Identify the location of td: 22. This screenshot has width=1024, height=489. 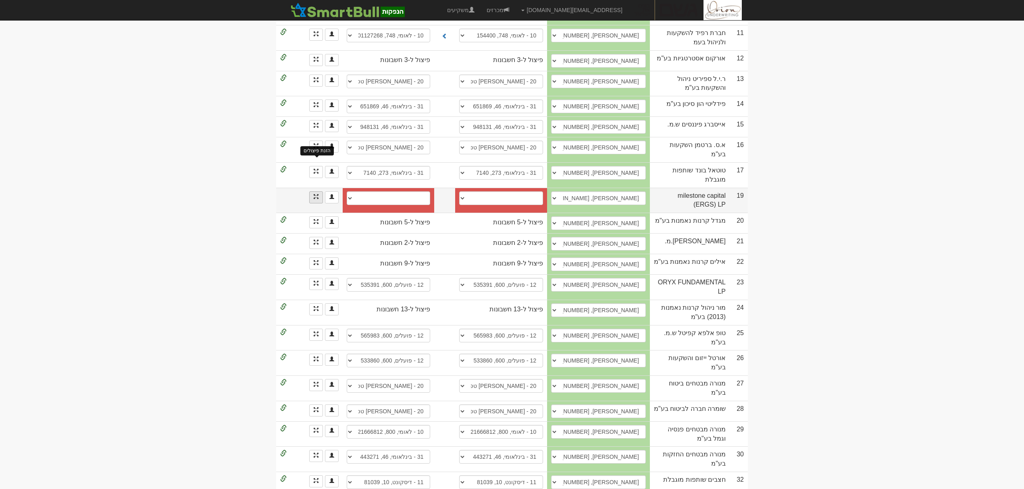
(738, 264).